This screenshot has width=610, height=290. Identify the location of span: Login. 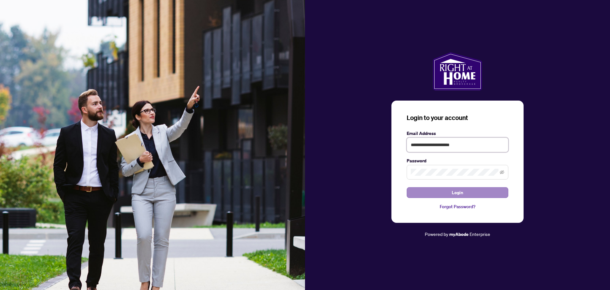
(458, 192).